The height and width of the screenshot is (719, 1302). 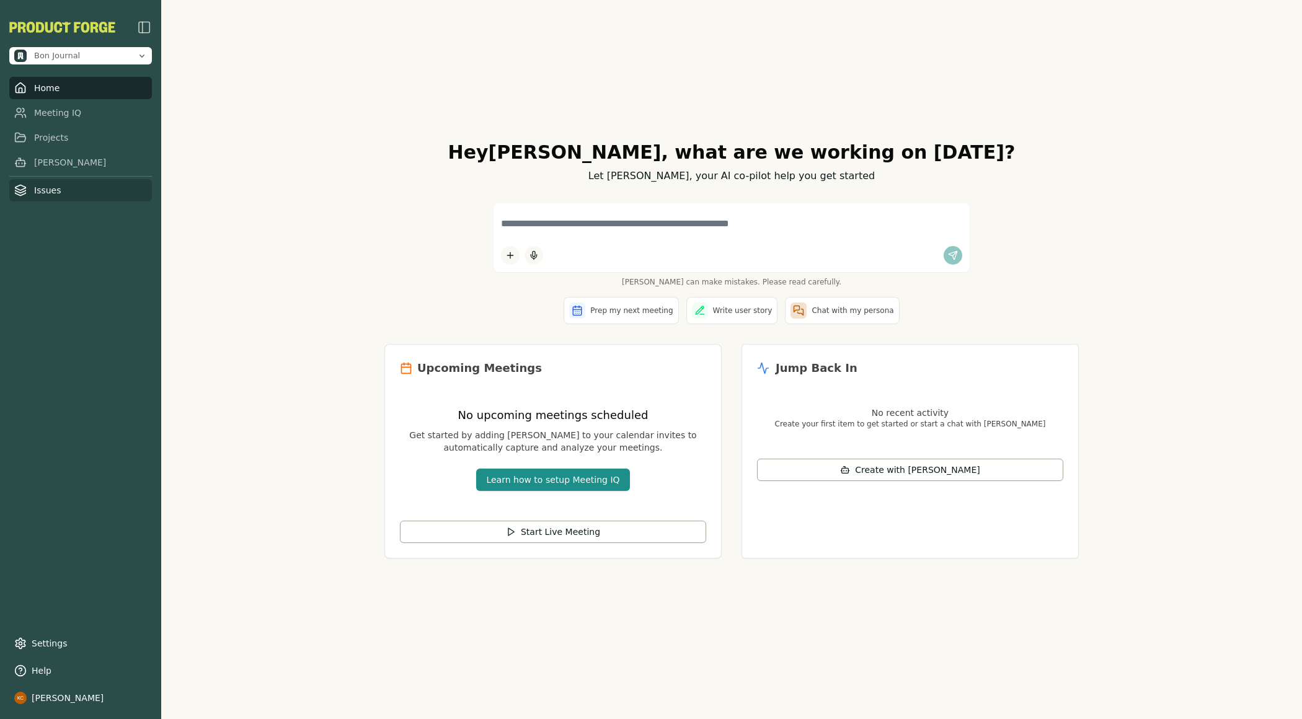 I want to click on a: Projects, so click(x=81, y=138).